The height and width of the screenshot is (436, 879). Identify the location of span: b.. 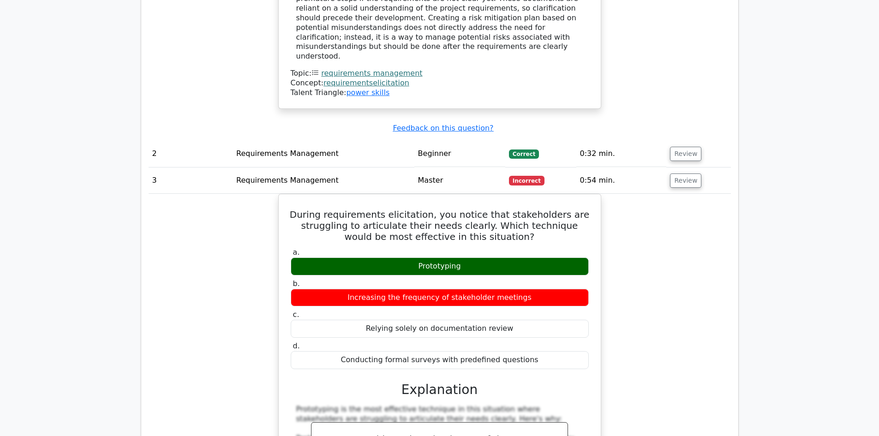
(296, 283).